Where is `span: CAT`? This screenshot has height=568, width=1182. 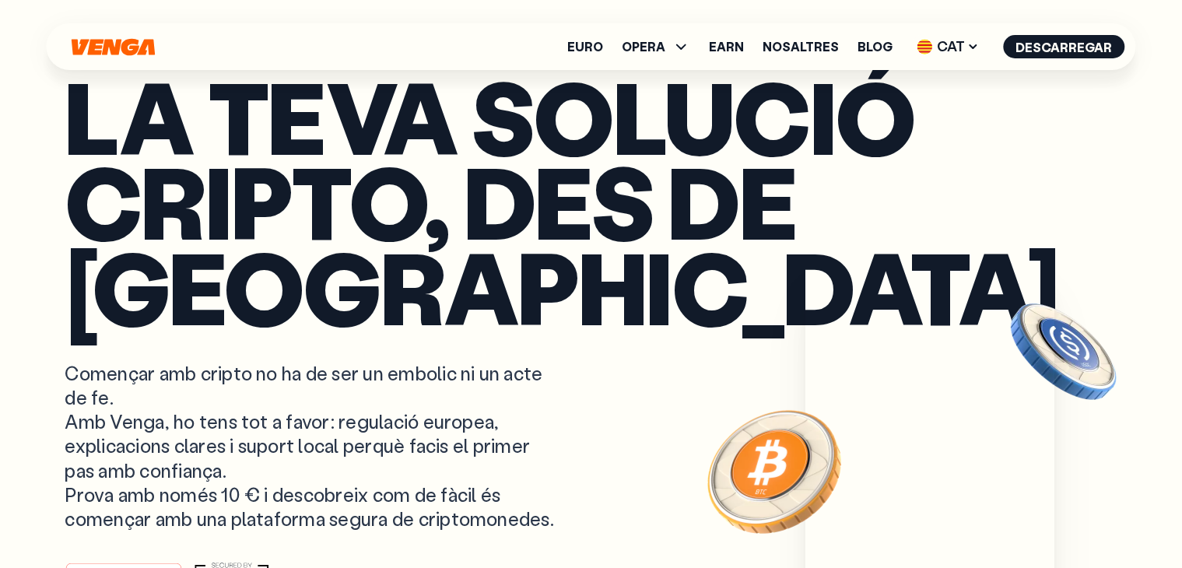 span: CAT is located at coordinates (948, 47).